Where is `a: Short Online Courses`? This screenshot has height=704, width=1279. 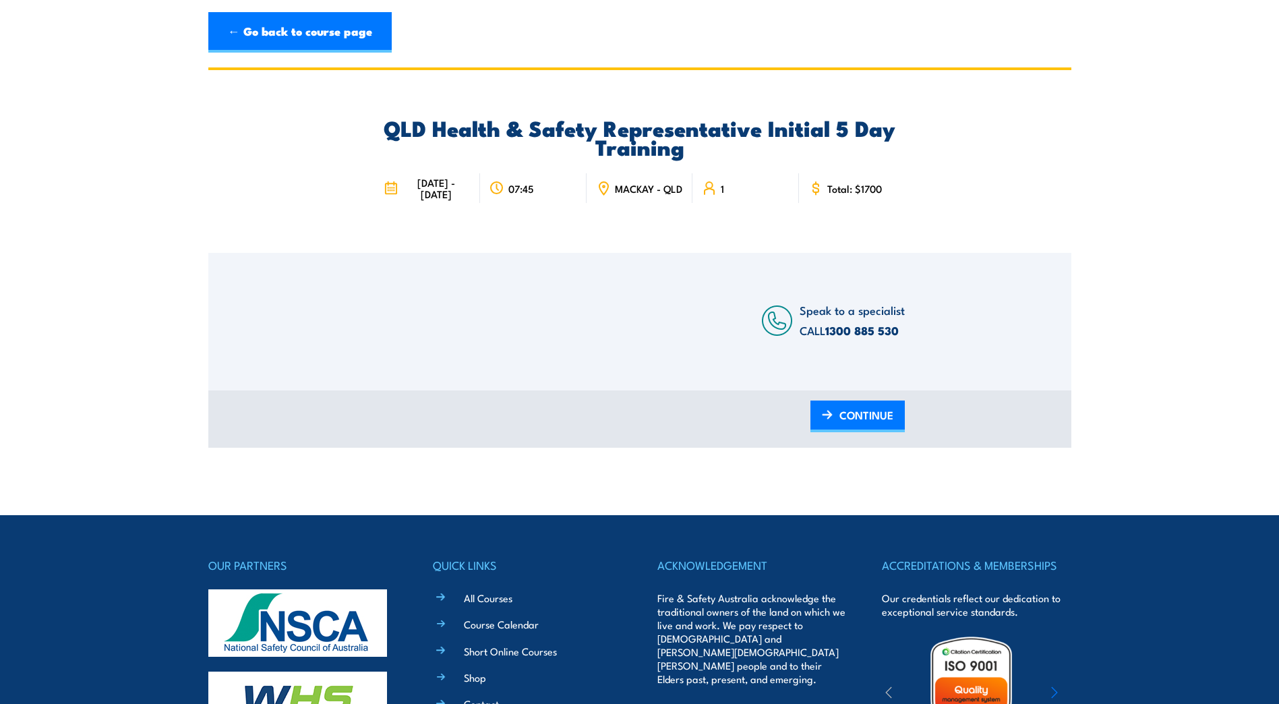 a: Short Online Courses is located at coordinates (510, 650).